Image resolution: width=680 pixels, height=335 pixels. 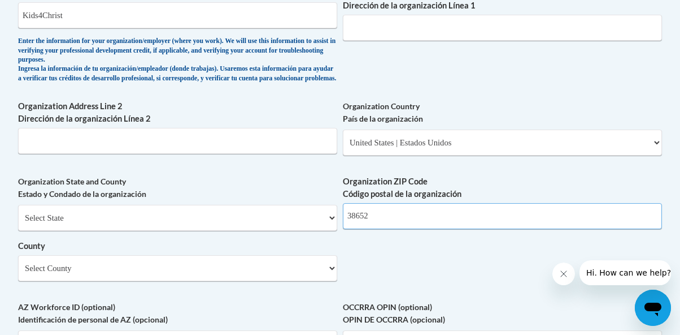 I want to click on label: AZ Workforce ID (optional) Identificación de personal de AZ (opcional), so click(x=177, y=313).